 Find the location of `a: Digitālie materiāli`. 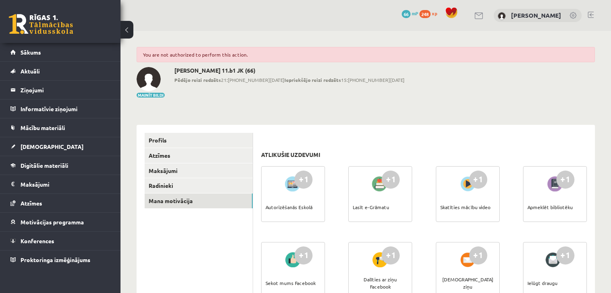

a: Digitālie materiāli is located at coordinates (60, 165).